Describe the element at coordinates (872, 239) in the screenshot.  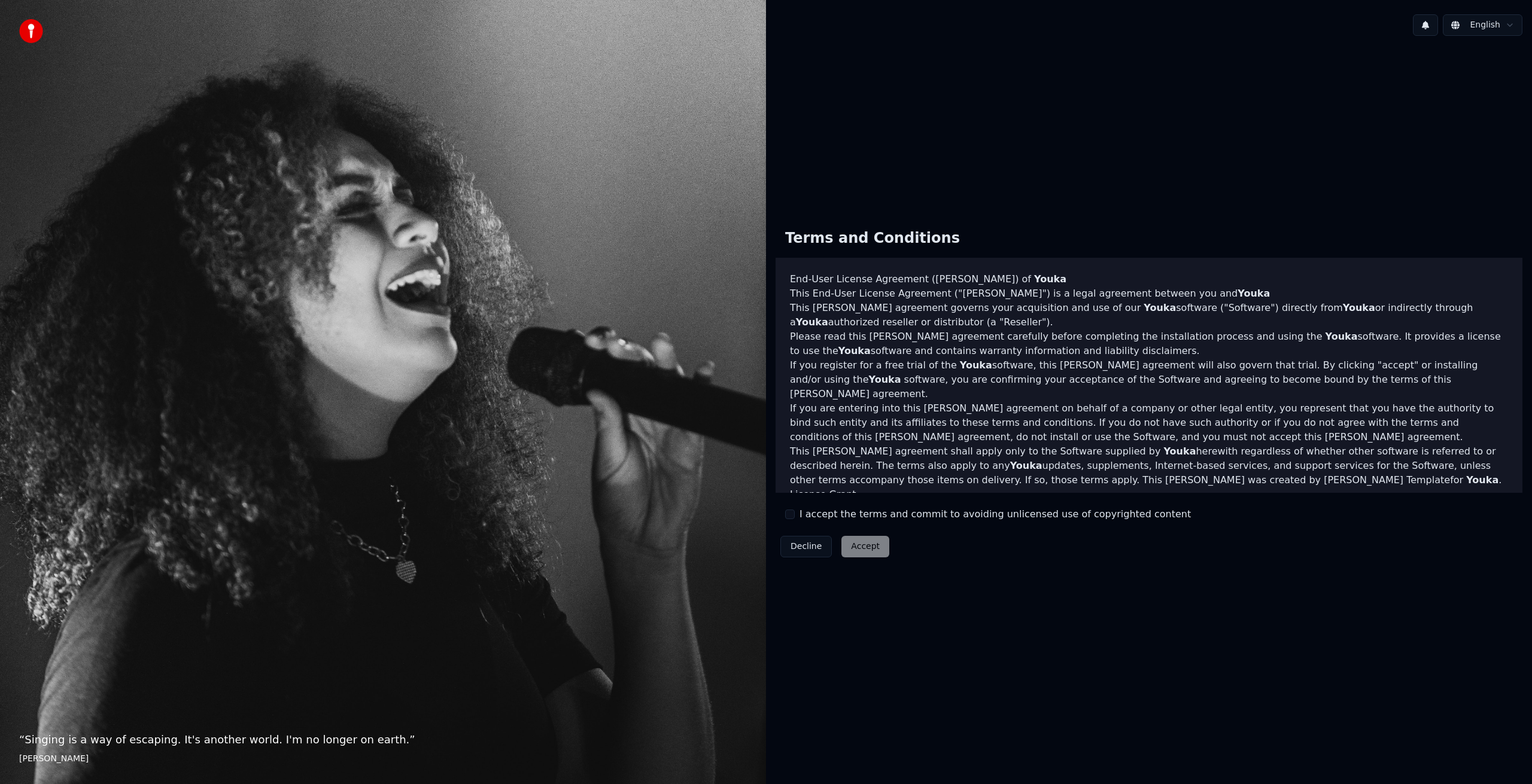
I see `div: Terms and Conditions` at that location.